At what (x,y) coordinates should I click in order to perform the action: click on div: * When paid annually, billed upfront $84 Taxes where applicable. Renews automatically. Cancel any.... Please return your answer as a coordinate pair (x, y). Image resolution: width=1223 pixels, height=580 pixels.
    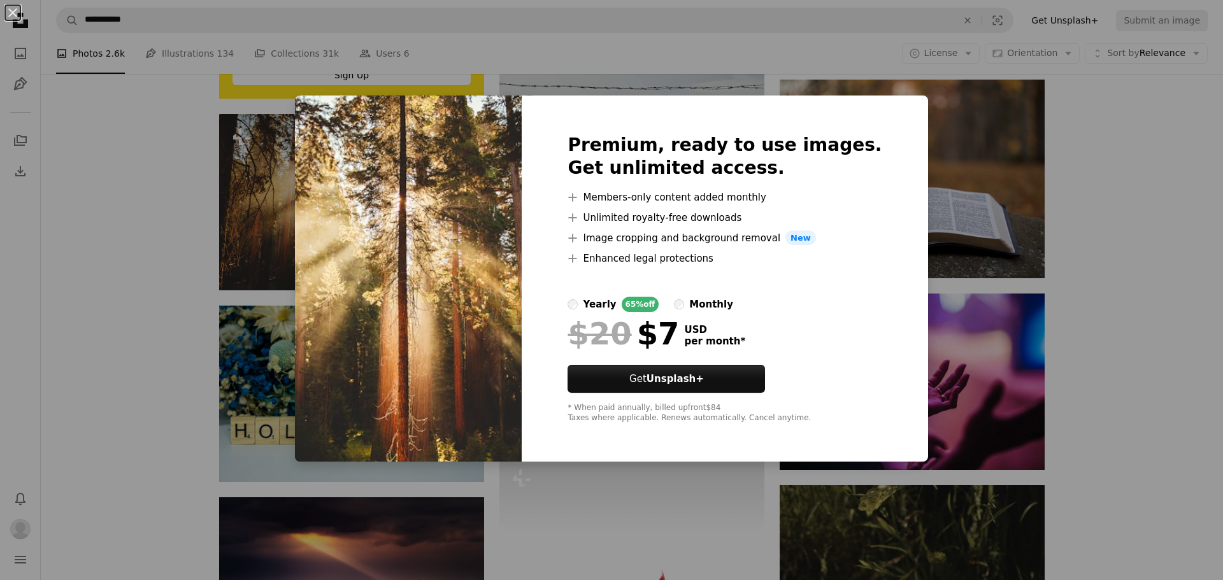
    Looking at the image, I should click on (724, 413).